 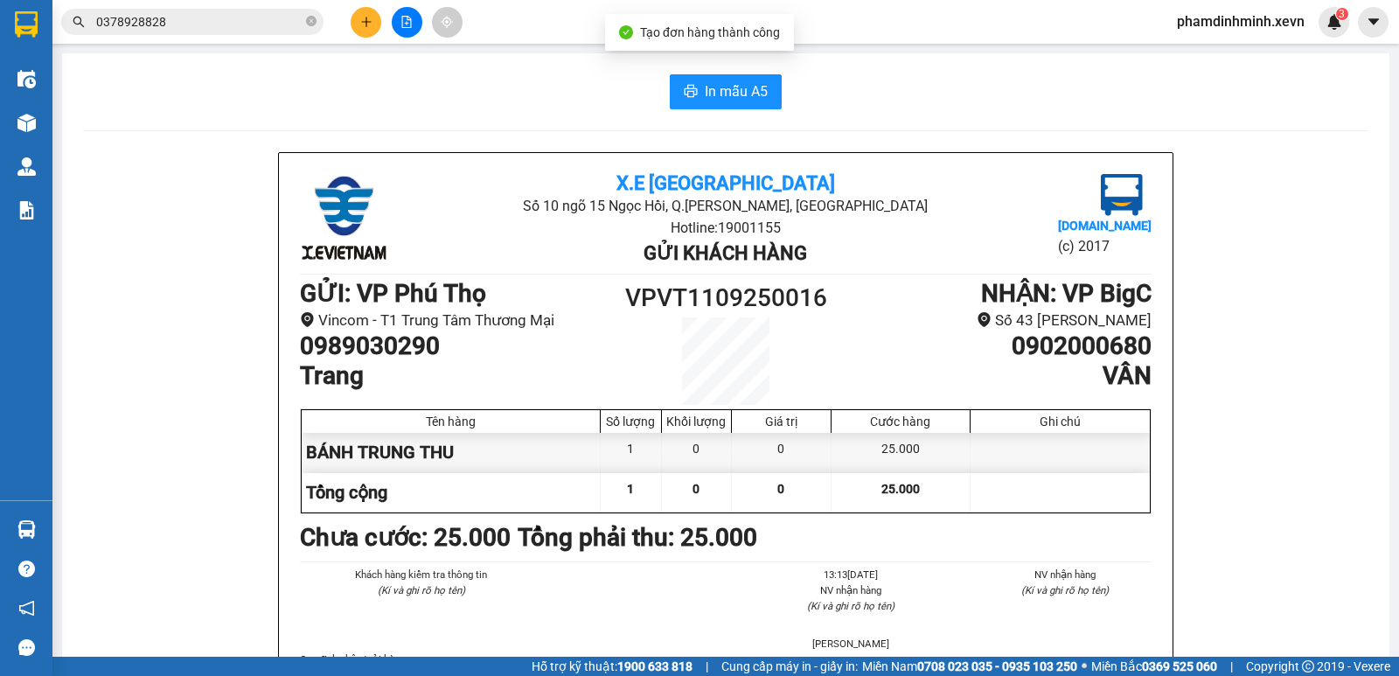 What do you see at coordinates (1373, 22) in the screenshot?
I see `span: caret-down` at bounding box center [1373, 22].